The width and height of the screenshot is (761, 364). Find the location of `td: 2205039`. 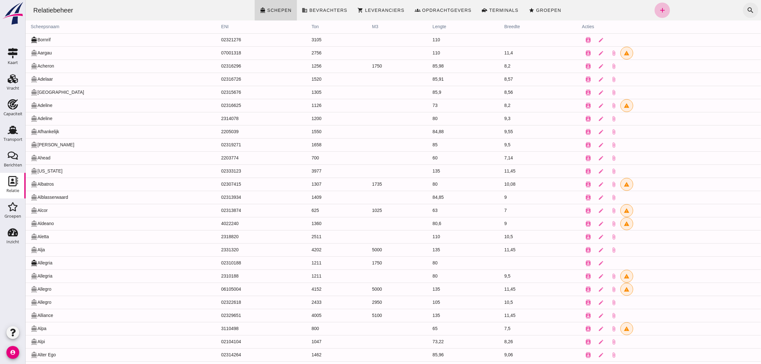

td: 2205039 is located at coordinates (236, 132).